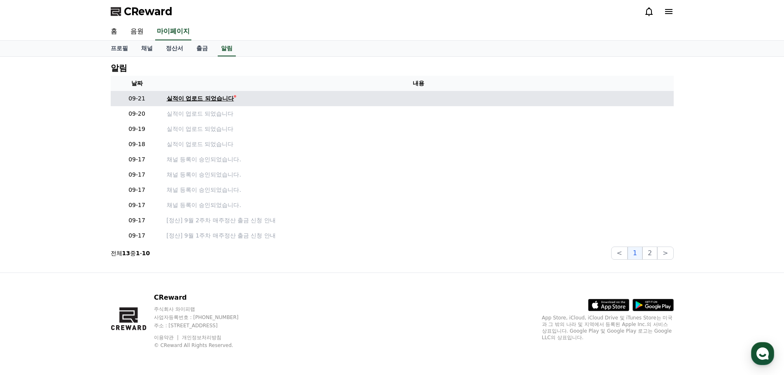 This screenshot has height=375, width=784. What do you see at coordinates (418, 235) in the screenshot?
I see `a: [정산] 9월 1주차 매주정산 출금 신청 안내` at bounding box center [418, 235].